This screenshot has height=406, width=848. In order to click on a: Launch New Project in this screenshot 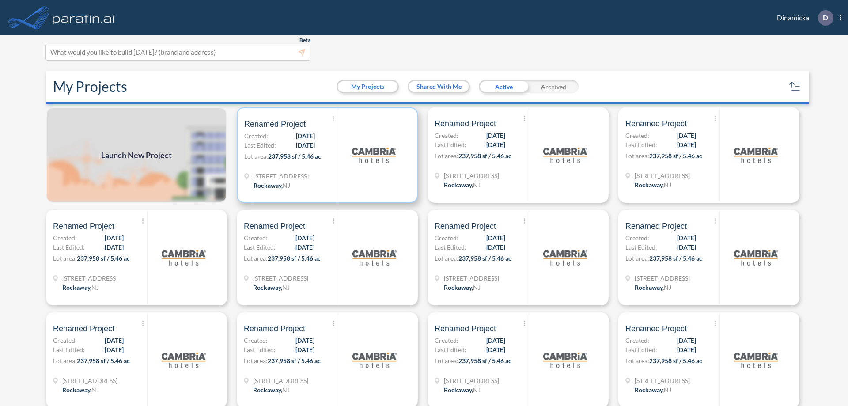, I will do `click(137, 155)`.